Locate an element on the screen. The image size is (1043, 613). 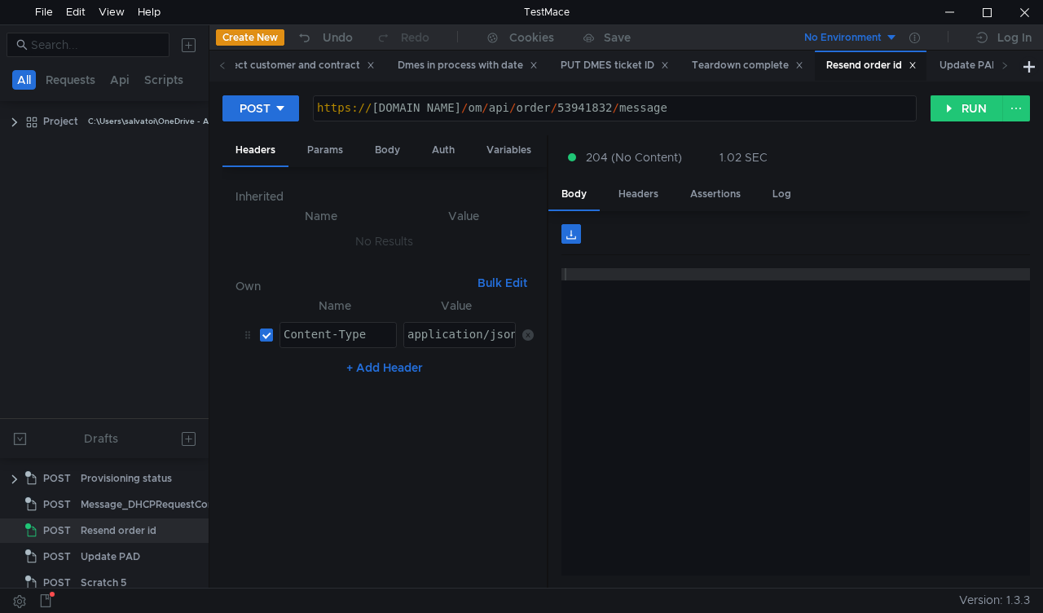
div: Project is located at coordinates (60, 121).